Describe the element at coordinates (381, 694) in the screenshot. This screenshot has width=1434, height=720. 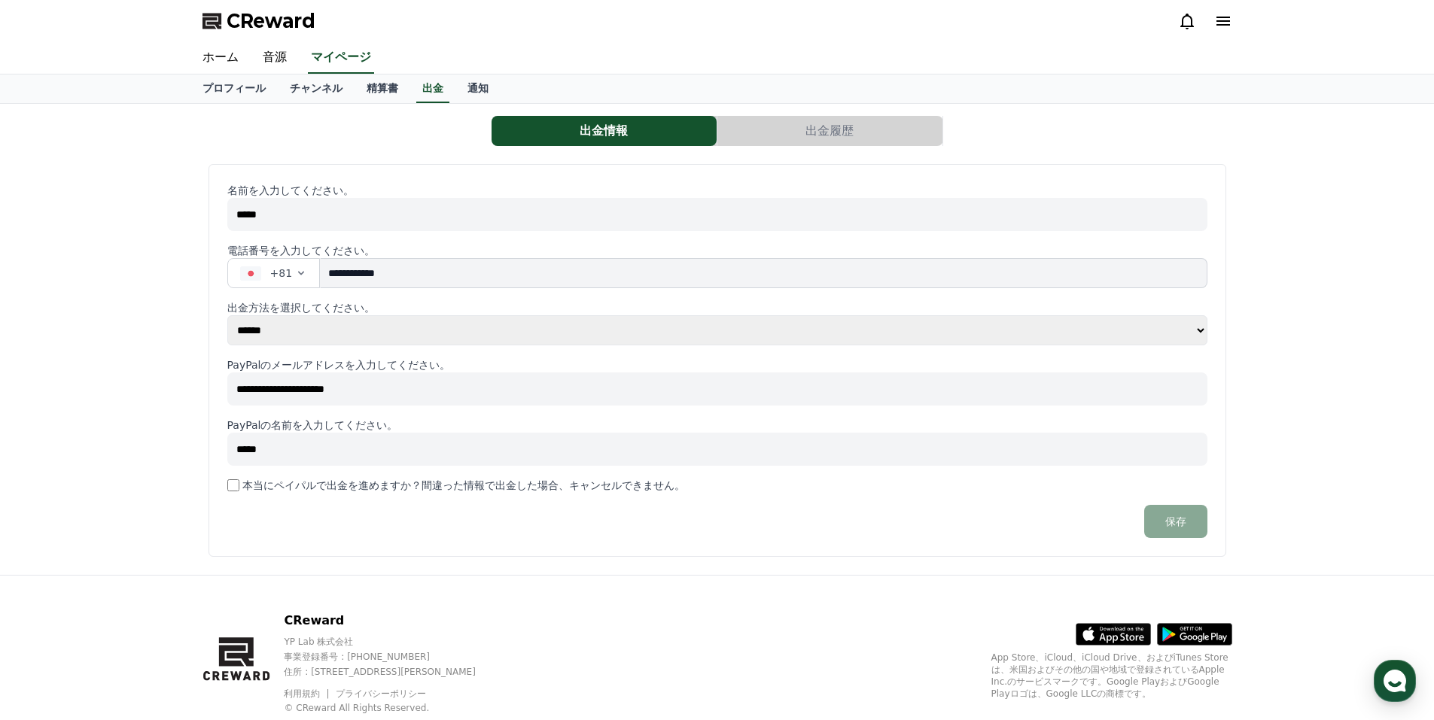
I see `a: プライバシーポリシー` at that location.